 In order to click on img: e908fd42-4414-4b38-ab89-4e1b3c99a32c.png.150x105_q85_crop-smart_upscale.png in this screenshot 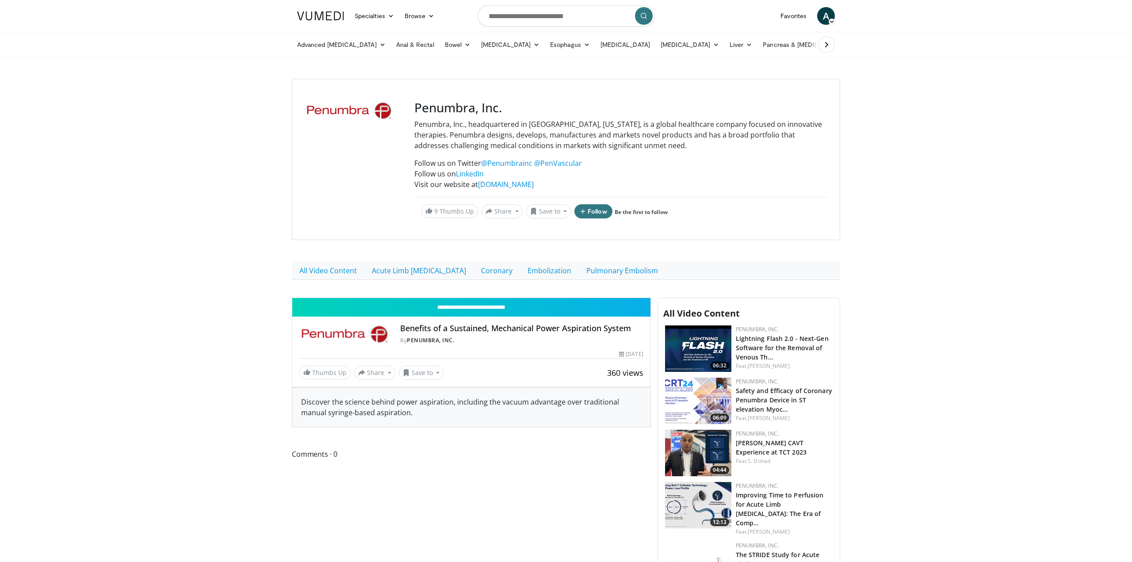, I will do `click(698, 348)`.